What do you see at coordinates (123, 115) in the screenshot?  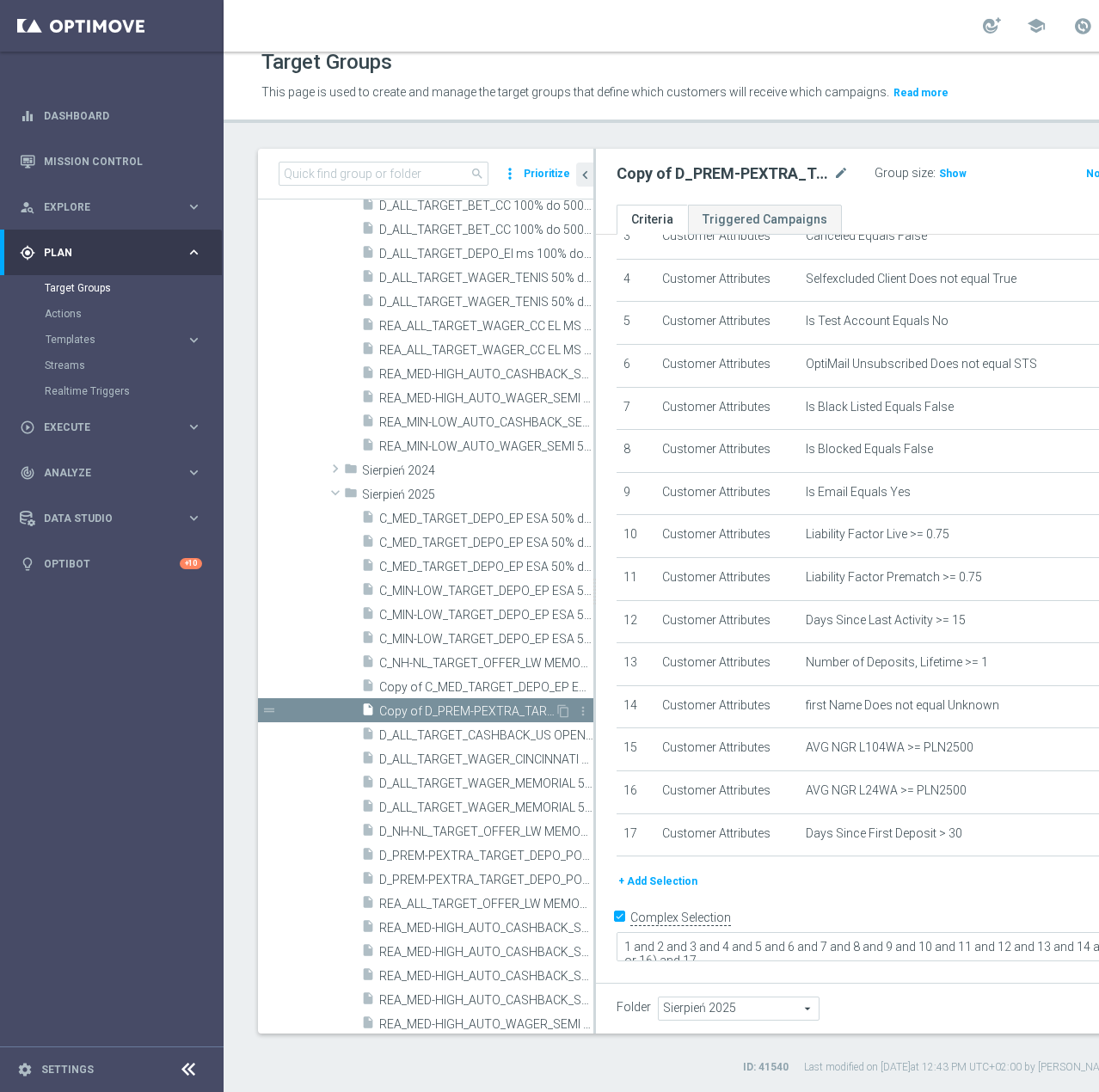 I see `a: Dashboard` at bounding box center [123, 115].